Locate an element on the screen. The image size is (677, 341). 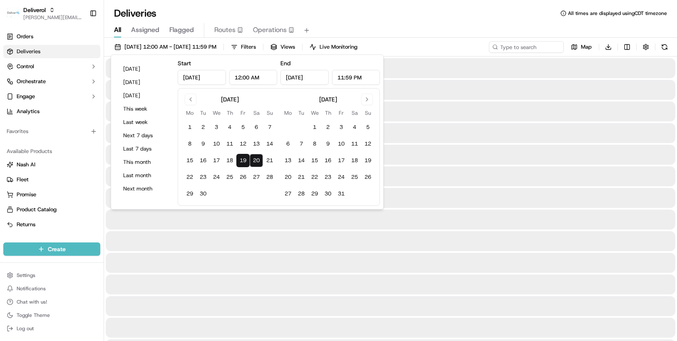
button: 12 is located at coordinates (368, 144).